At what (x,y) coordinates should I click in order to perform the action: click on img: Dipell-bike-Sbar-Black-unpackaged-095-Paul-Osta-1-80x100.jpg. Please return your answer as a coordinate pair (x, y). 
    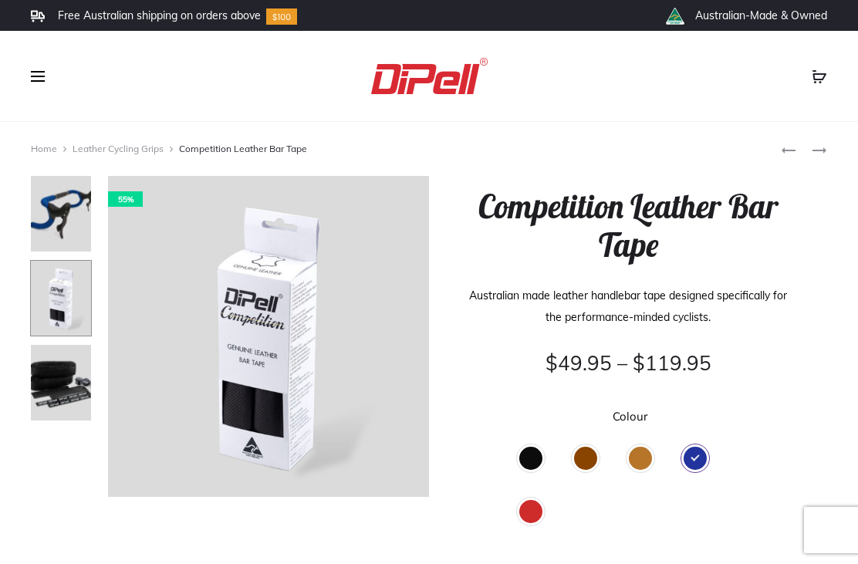
    Looking at the image, I should click on (61, 383).